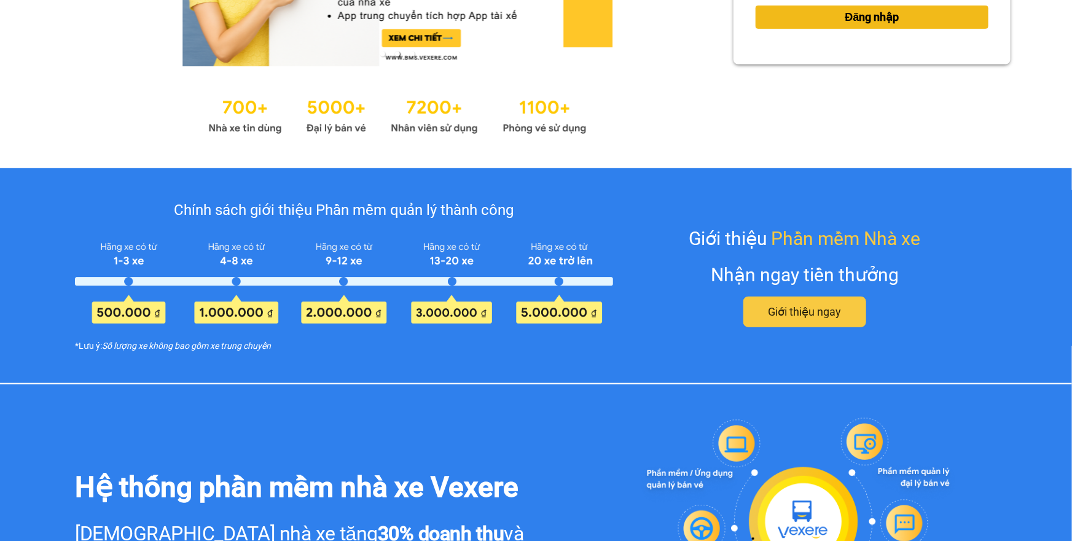 The height and width of the screenshot is (541, 1072). What do you see at coordinates (397, 54) in the screenshot?
I see `li: slide item 2` at bounding box center [397, 54].